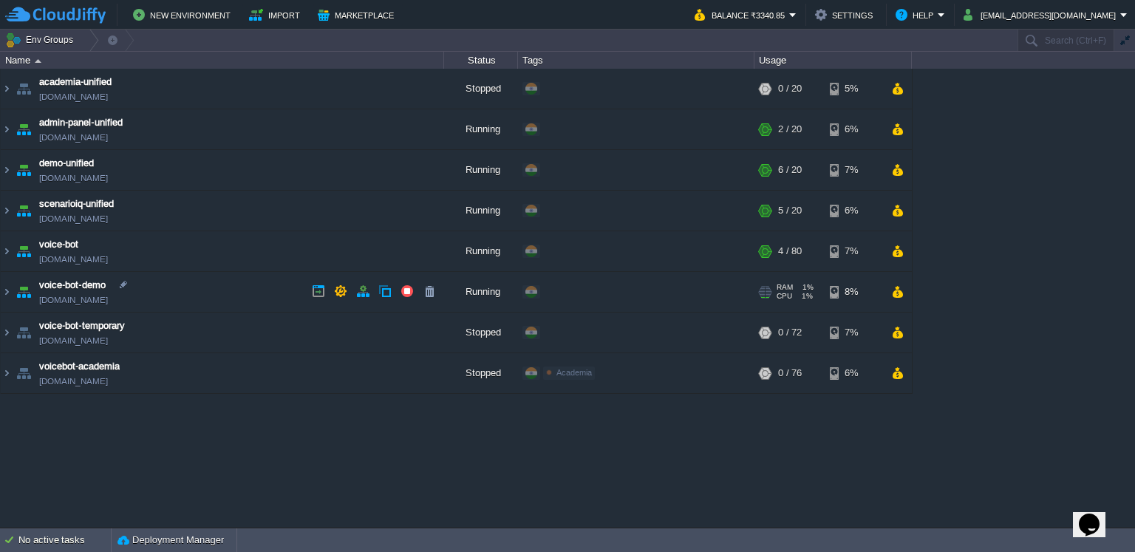 This screenshot has width=1135, height=552. I want to click on div: 8%, so click(853, 292).